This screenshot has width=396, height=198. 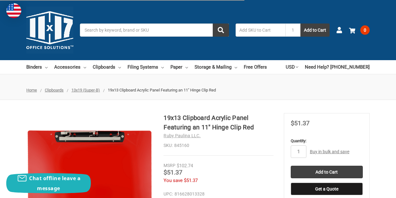 I want to click on input: Add SKU to Cart, so click(x=260, y=30).